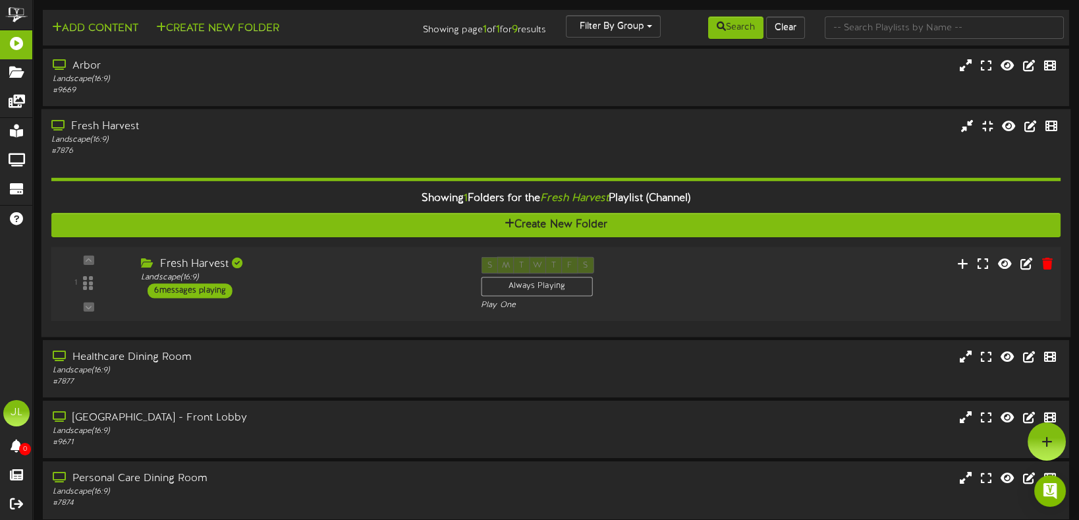 The width and height of the screenshot is (1079, 520). What do you see at coordinates (613, 26) in the screenshot?
I see `button: Filter By Group` at bounding box center [613, 26].